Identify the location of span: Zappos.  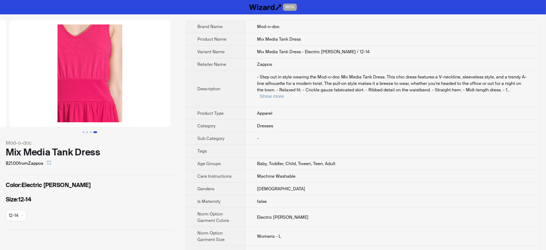
(264, 64).